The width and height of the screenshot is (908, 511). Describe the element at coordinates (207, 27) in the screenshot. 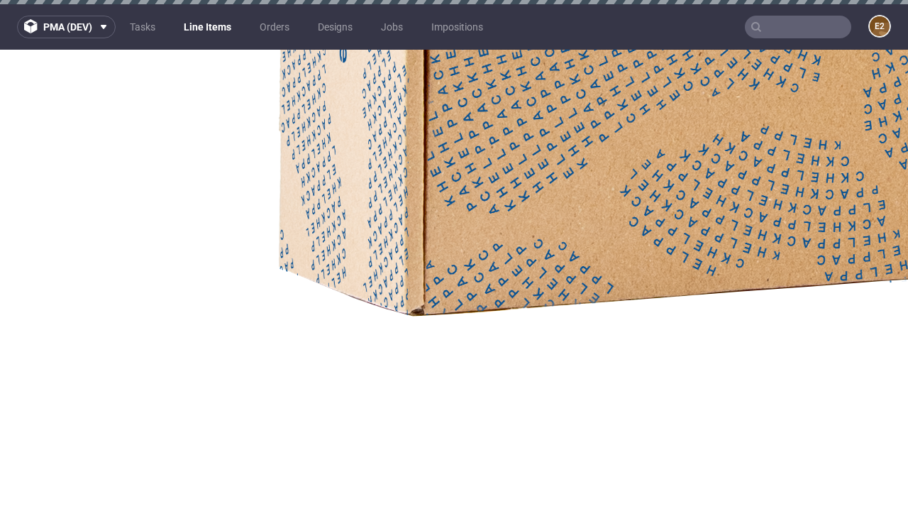

I see `a: Line Items` at that location.